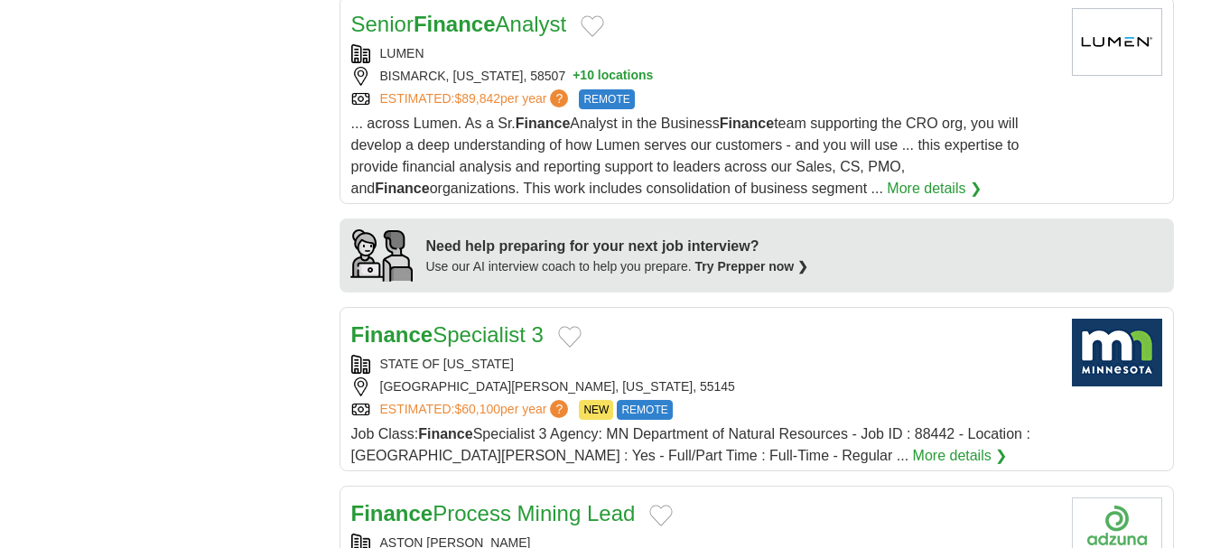 The width and height of the screenshot is (1220, 548). I want to click on a: FinanceProcess Mining Lead, so click(493, 513).